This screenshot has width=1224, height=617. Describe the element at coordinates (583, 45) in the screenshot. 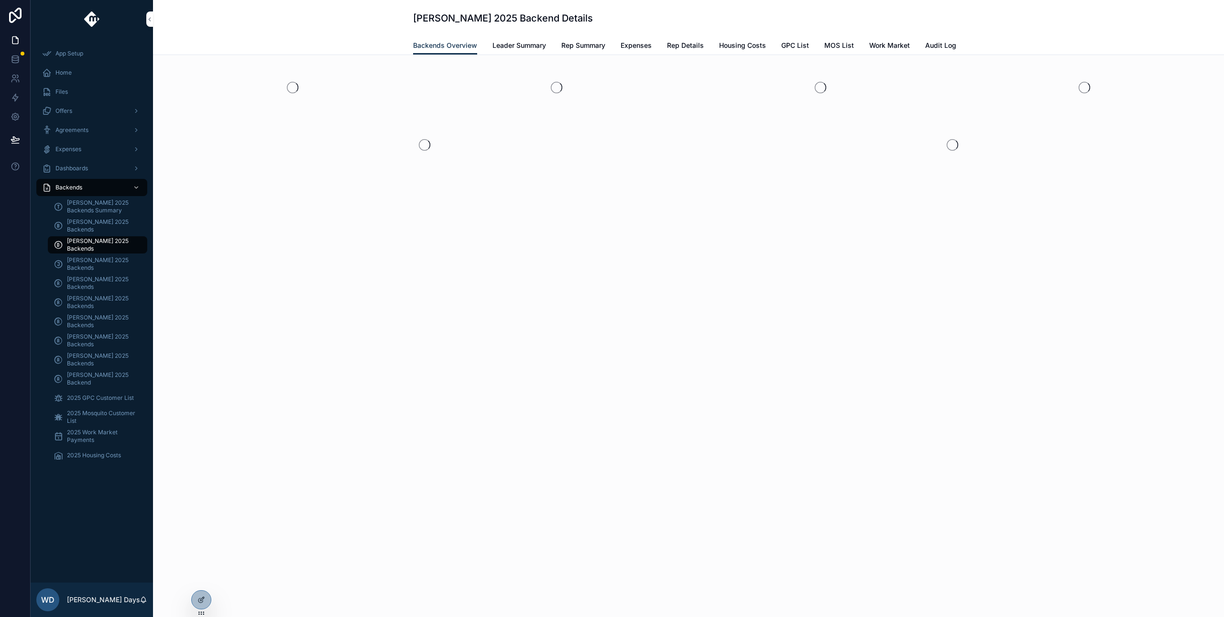

I see `span: Rep Summary` at that location.